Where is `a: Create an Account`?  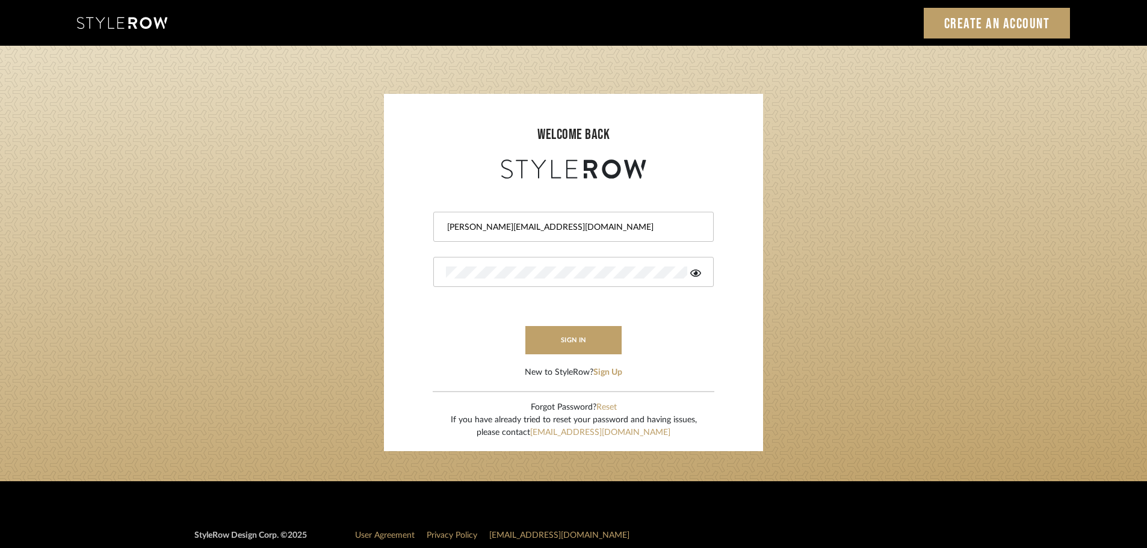
a: Create an Account is located at coordinates (997, 23).